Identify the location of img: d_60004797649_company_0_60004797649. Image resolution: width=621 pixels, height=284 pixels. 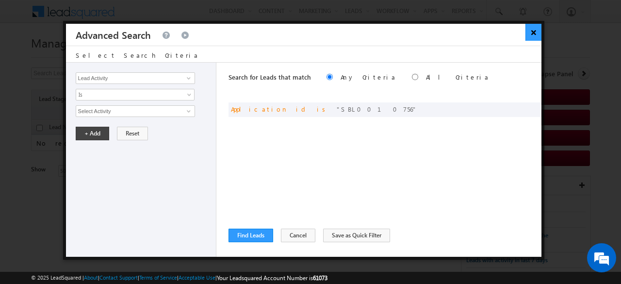
(29, 57).